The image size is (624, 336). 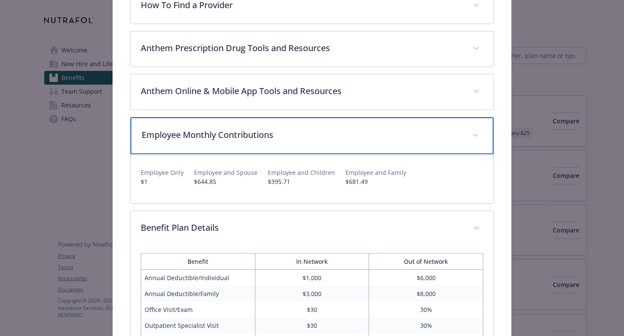 What do you see at coordinates (312, 228) in the screenshot?
I see `div: Benefit Plan Details` at bounding box center [312, 228].